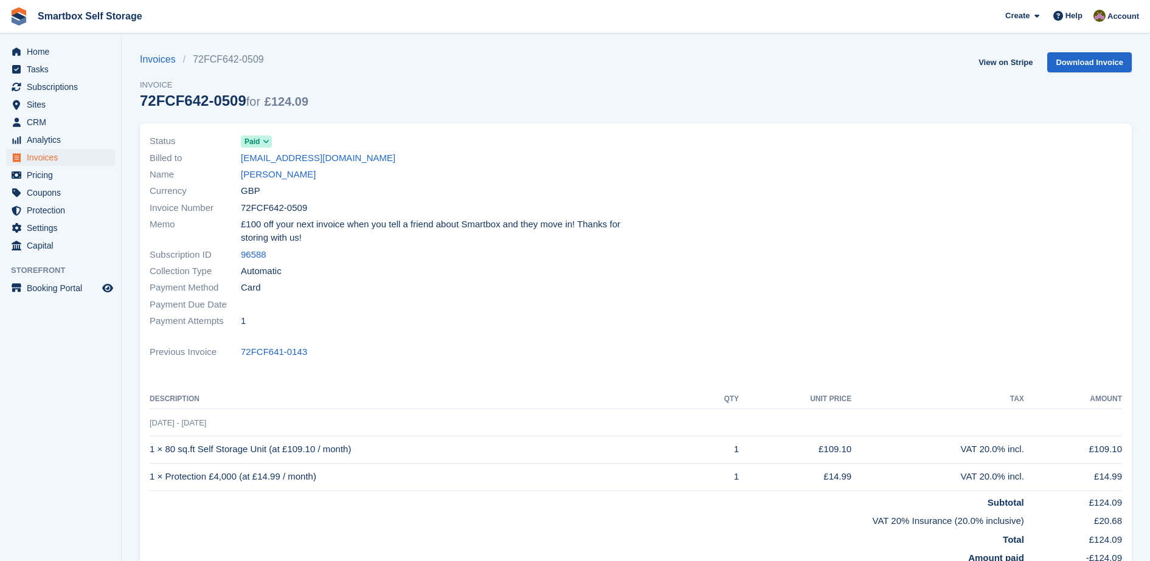 The width and height of the screenshot is (1150, 561). Describe the element at coordinates (195, 255) in the screenshot. I see `span: Subscription ID` at that location.